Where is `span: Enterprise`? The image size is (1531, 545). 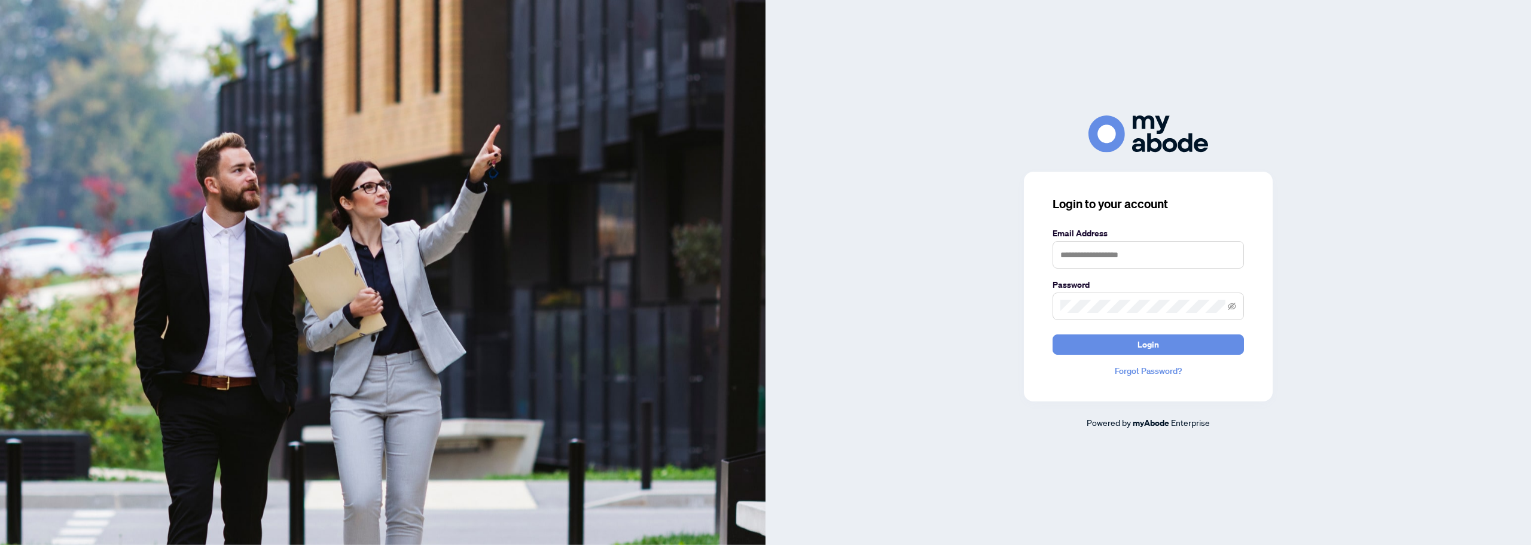
span: Enterprise is located at coordinates (1190, 422).